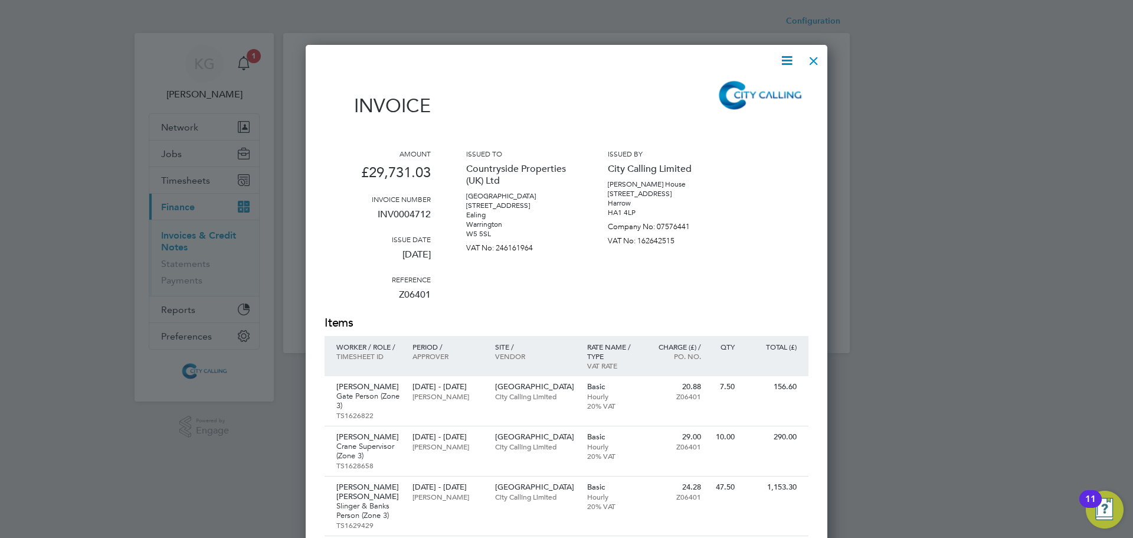 The height and width of the screenshot is (538, 1133). Describe the element at coordinates (368, 525) in the screenshot. I see `p: TS1629429` at that location.